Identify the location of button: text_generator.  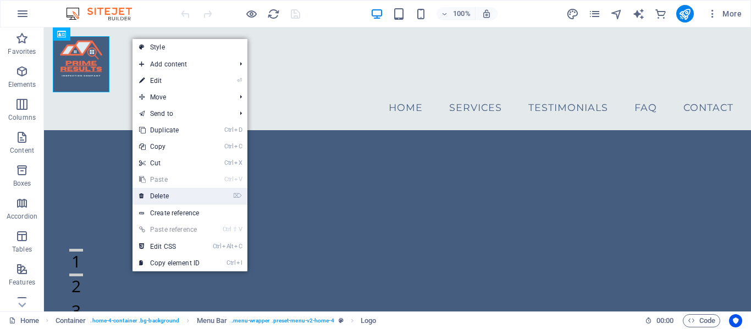
(639, 14).